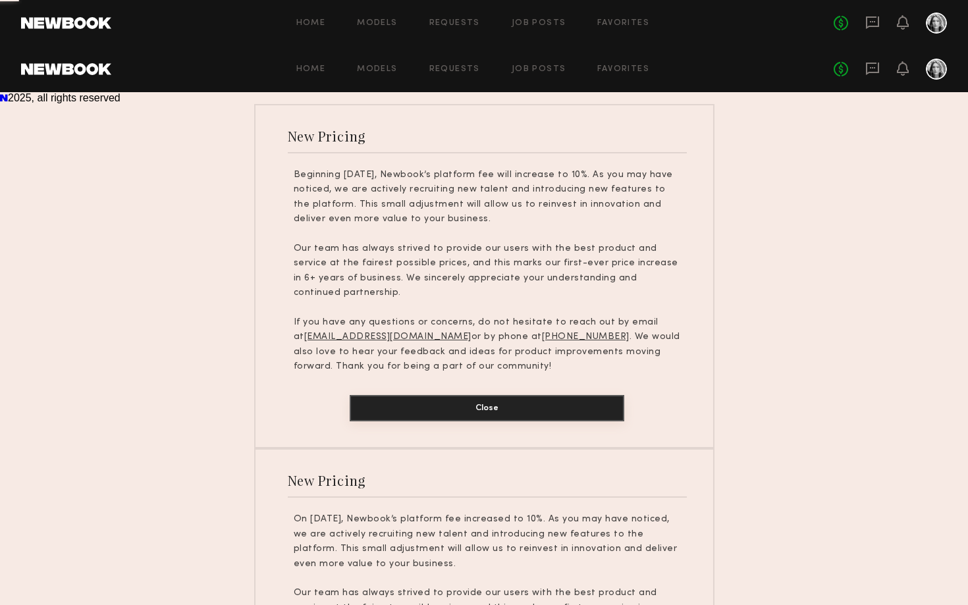  I want to click on p: Our team has always strived to provide our users with the best product and service at the fairest..., so click(487, 271).